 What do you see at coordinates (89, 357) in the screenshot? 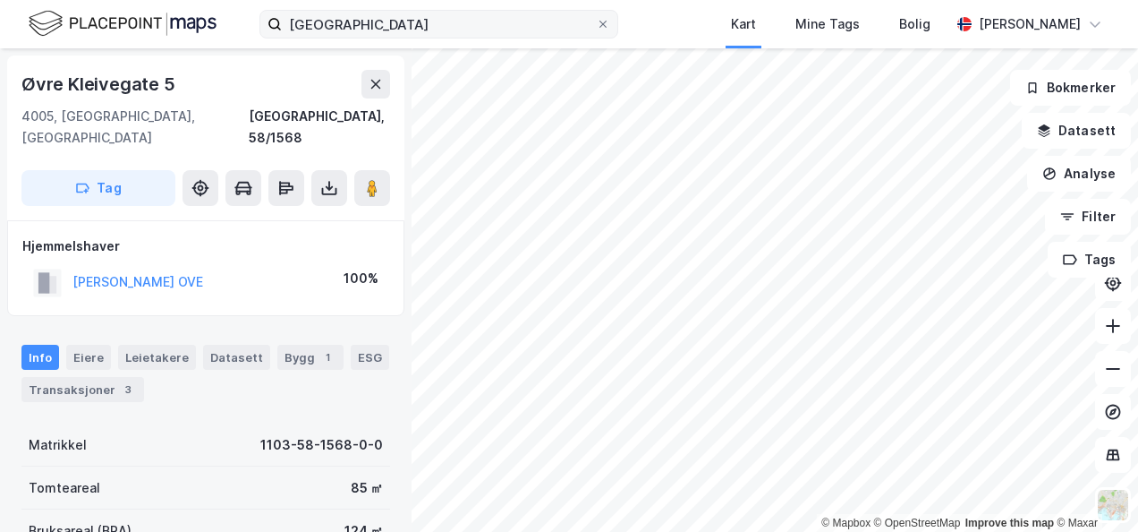
I see `div: Eiere` at bounding box center [89, 357].